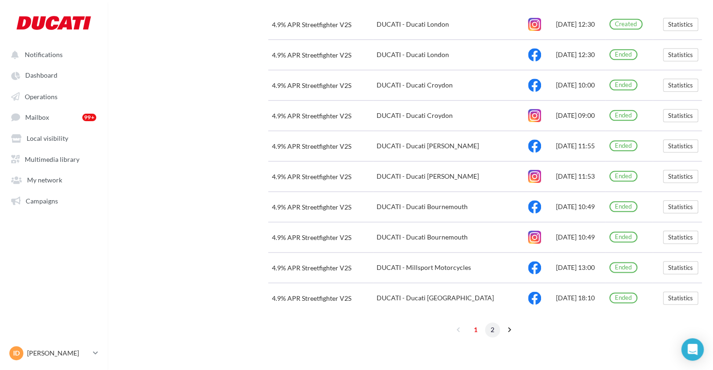 The height and width of the screenshot is (370, 713). I want to click on div: Open Intercom Messenger, so click(693, 349).